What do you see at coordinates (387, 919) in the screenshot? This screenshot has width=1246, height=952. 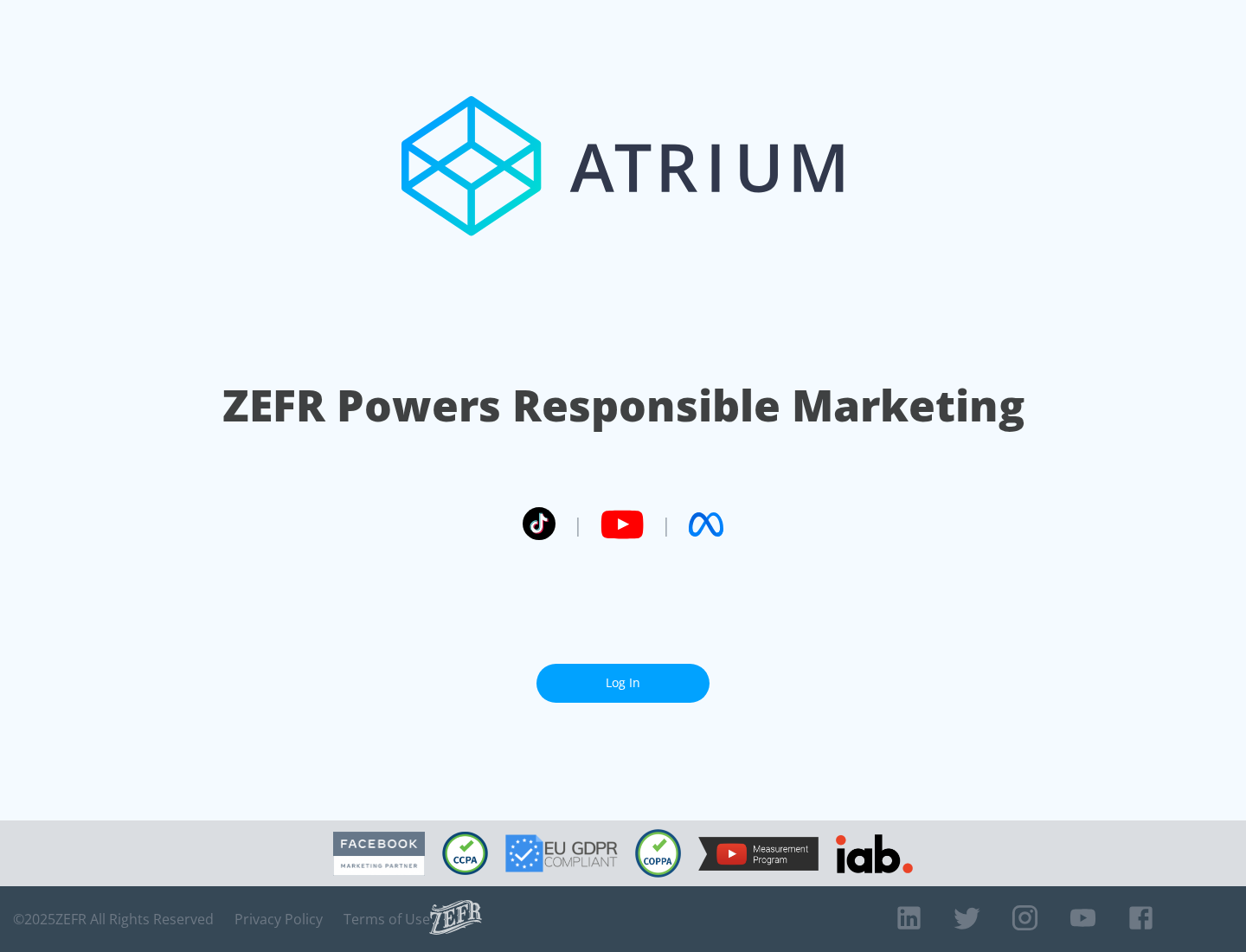 I see `a: Terms of Use` at bounding box center [387, 919].